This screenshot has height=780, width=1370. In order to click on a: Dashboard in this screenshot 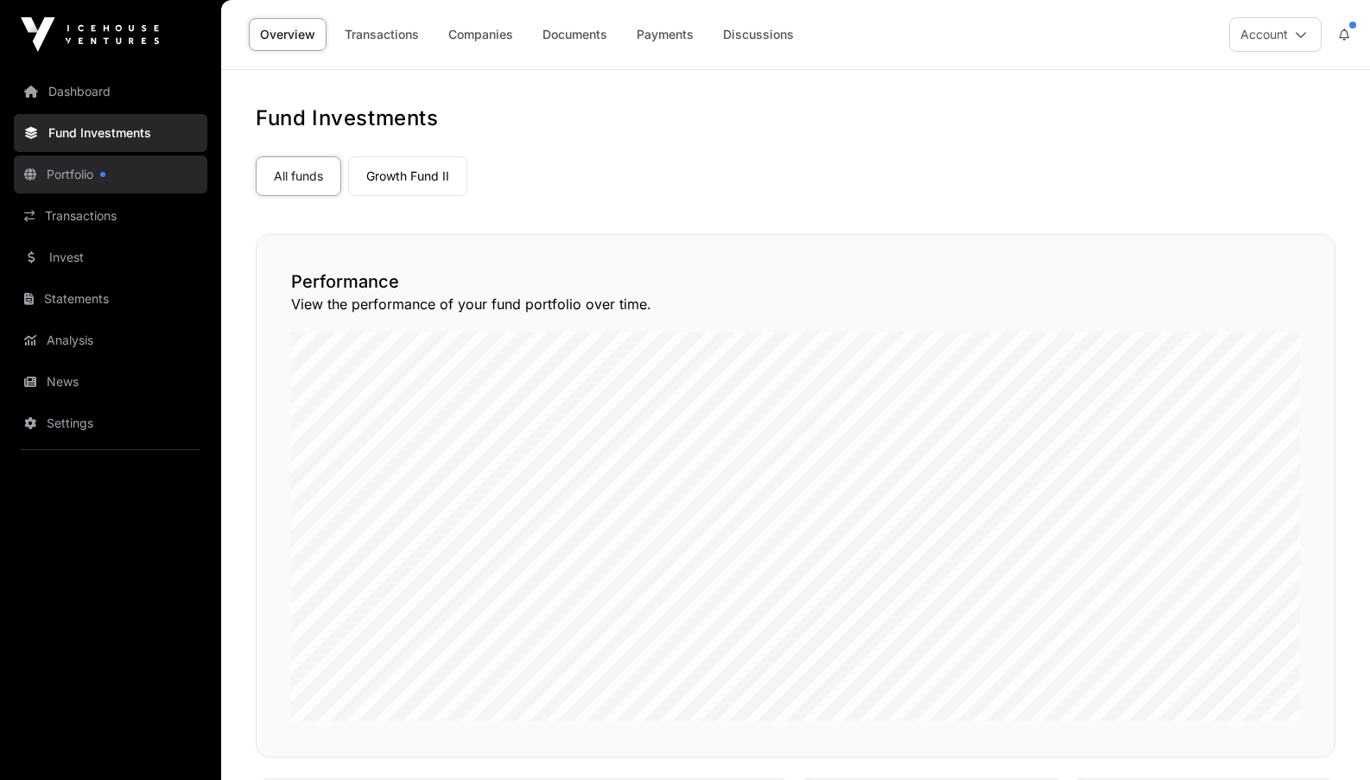, I will do `click(111, 92)`.